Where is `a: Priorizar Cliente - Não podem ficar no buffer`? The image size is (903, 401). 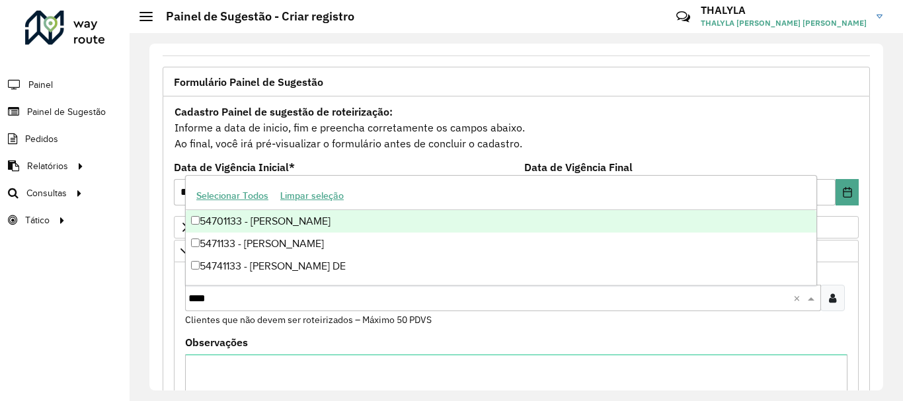
a: Priorizar Cliente - Não podem ficar no buffer is located at coordinates (516, 227).